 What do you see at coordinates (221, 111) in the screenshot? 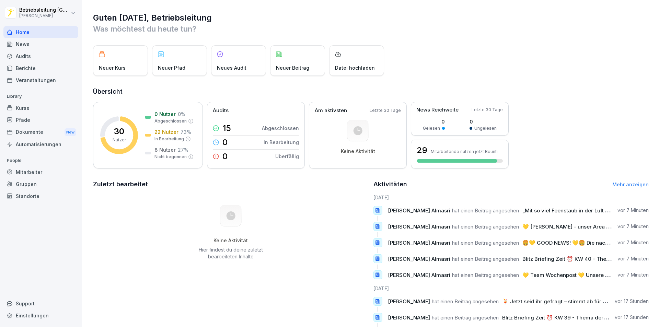
I see `p: Audits` at bounding box center [221, 111].